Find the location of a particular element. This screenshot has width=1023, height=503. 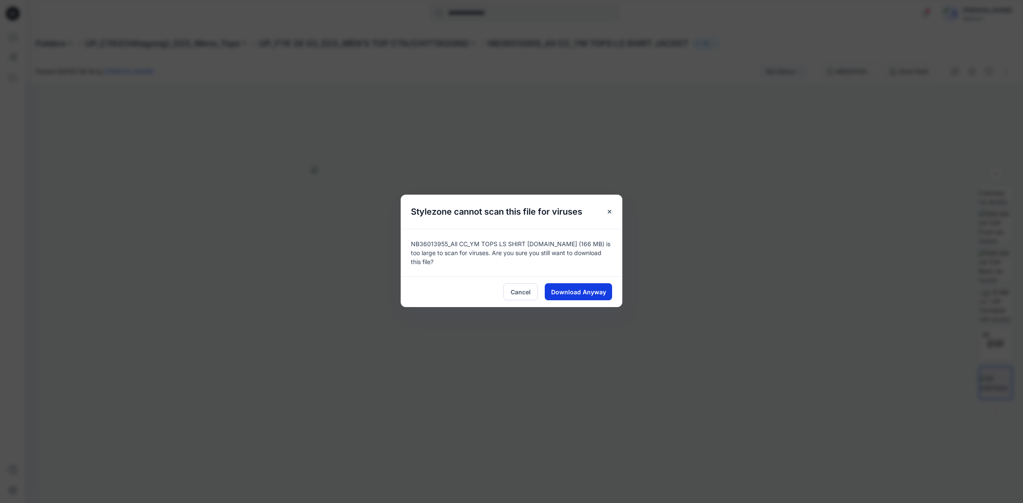

span: Cancel is located at coordinates (520, 292).